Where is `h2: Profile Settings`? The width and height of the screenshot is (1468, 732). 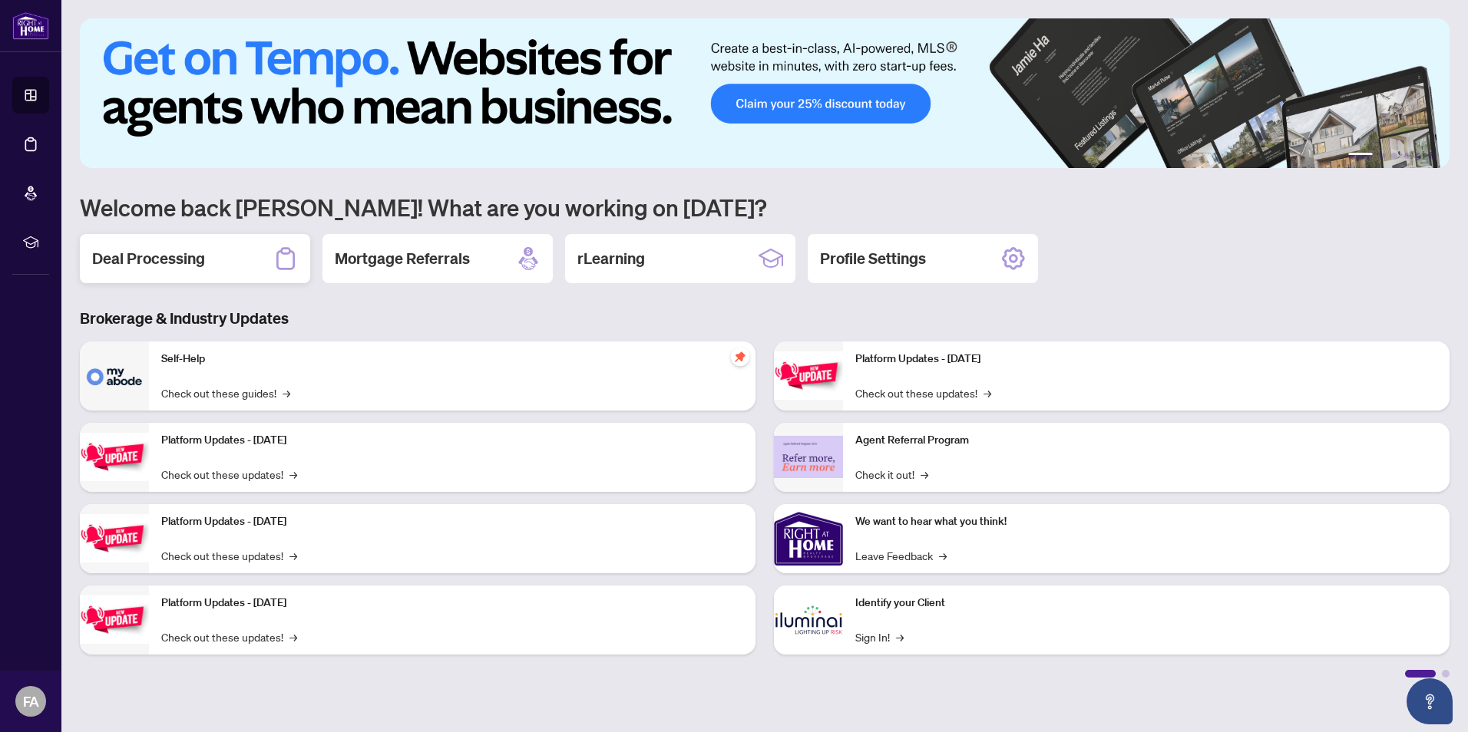 h2: Profile Settings is located at coordinates (873, 259).